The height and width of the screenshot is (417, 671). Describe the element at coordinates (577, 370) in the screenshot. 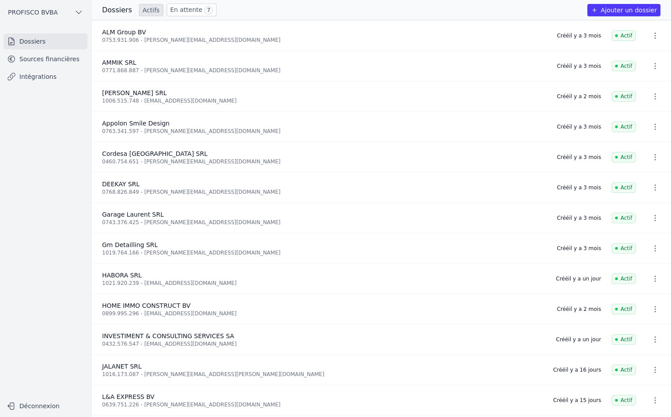

I see `div: Créé il y a 16 jours` at that location.